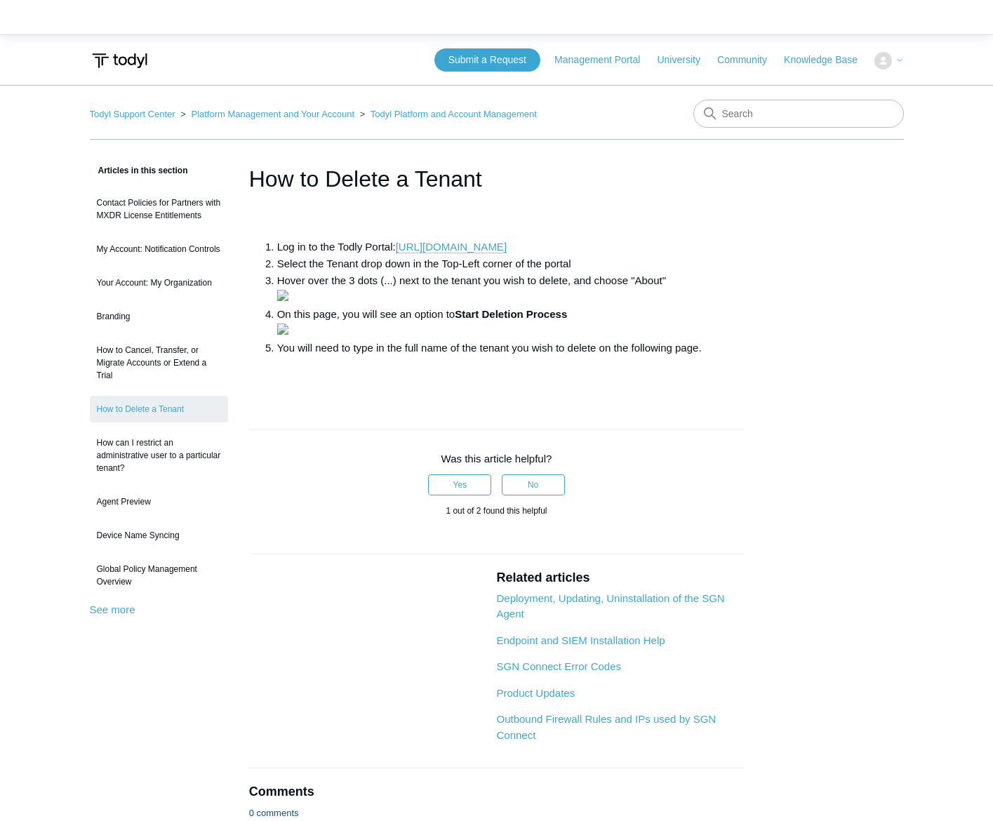  What do you see at coordinates (610, 607) in the screenshot?
I see `a: Deployment, Updating, Uninstallation of the SGN Agent` at bounding box center [610, 607].